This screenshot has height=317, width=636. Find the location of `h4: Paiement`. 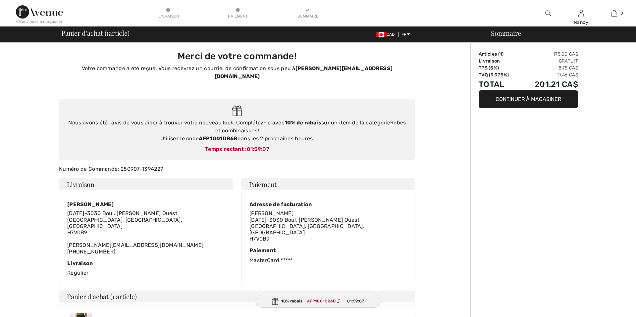

h4: Paiement is located at coordinates (328, 184).